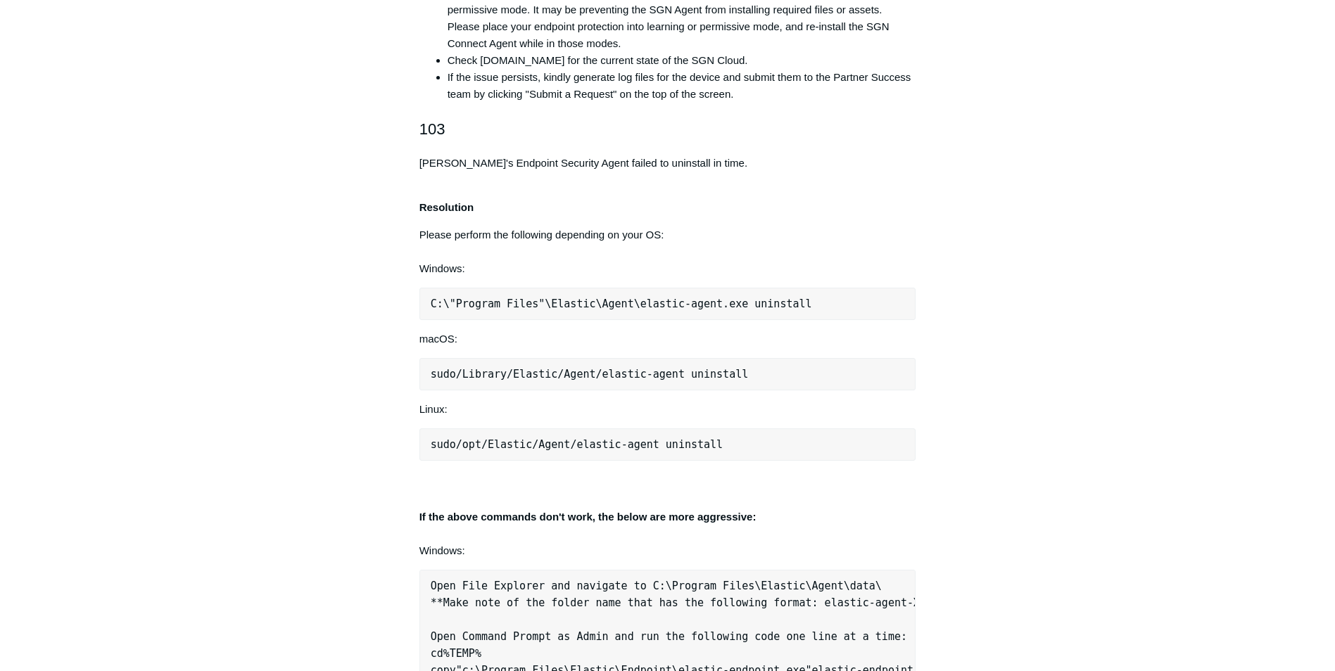 The height and width of the screenshot is (671, 1335). What do you see at coordinates (522, 304) in the screenshot?
I see `span: Files` at bounding box center [522, 304].